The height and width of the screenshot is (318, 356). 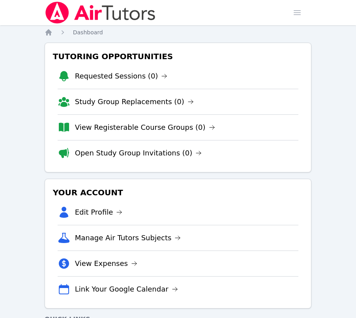 I want to click on a: Dashboard, so click(x=88, y=32).